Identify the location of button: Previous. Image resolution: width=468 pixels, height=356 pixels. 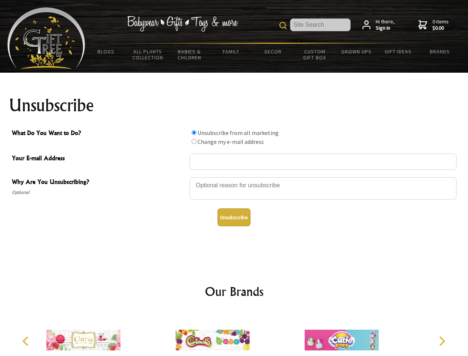
(27, 341).